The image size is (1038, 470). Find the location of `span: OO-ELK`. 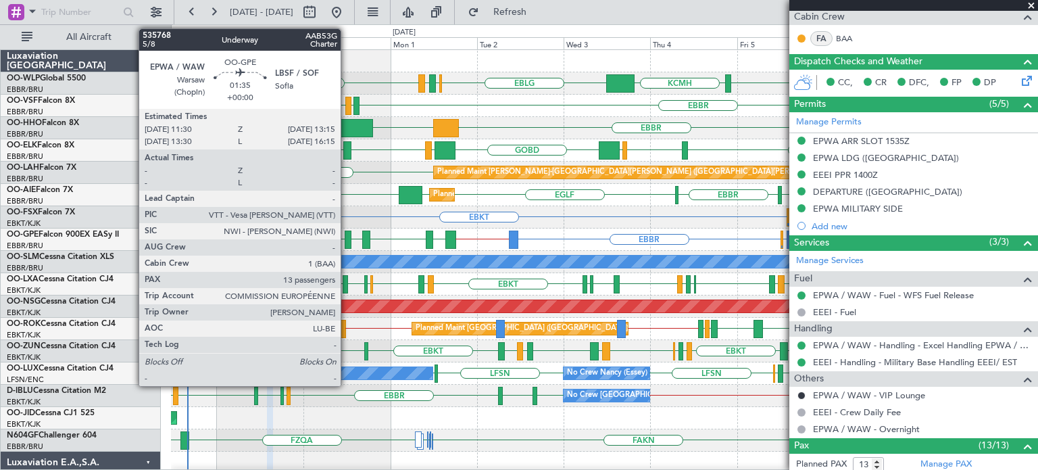

span: OO-ELK is located at coordinates (22, 145).